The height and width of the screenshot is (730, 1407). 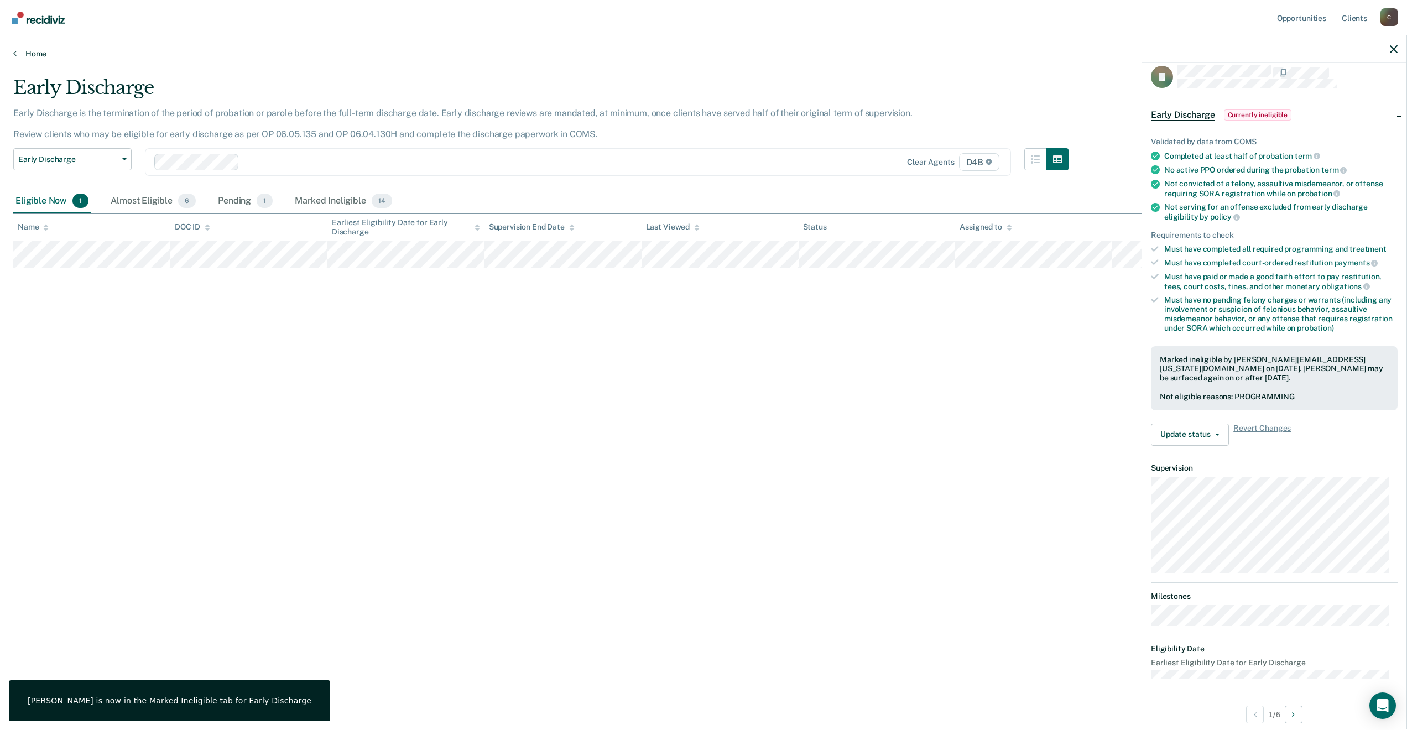 I want to click on dt: Milestones, so click(x=1274, y=596).